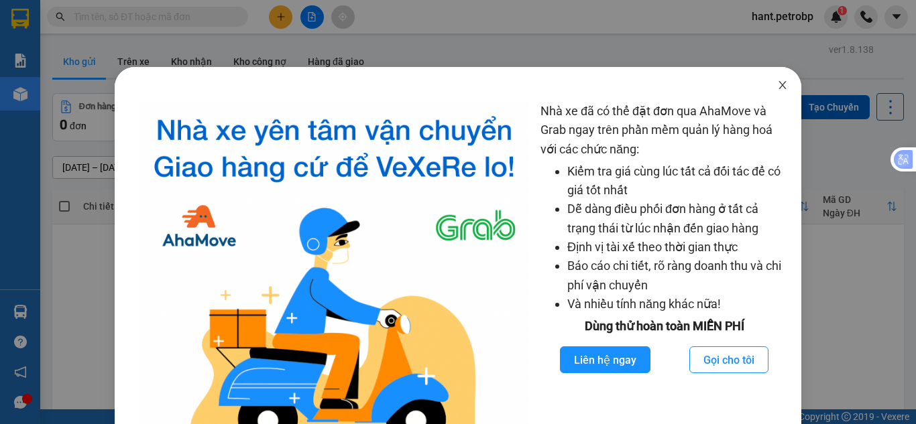 The height and width of the screenshot is (424, 916). What do you see at coordinates (677, 276) in the screenshot?
I see `li: Báo cáo chi tiết, rõ ràng doanh thu và chi phí vận chuyển` at bounding box center [677, 276].